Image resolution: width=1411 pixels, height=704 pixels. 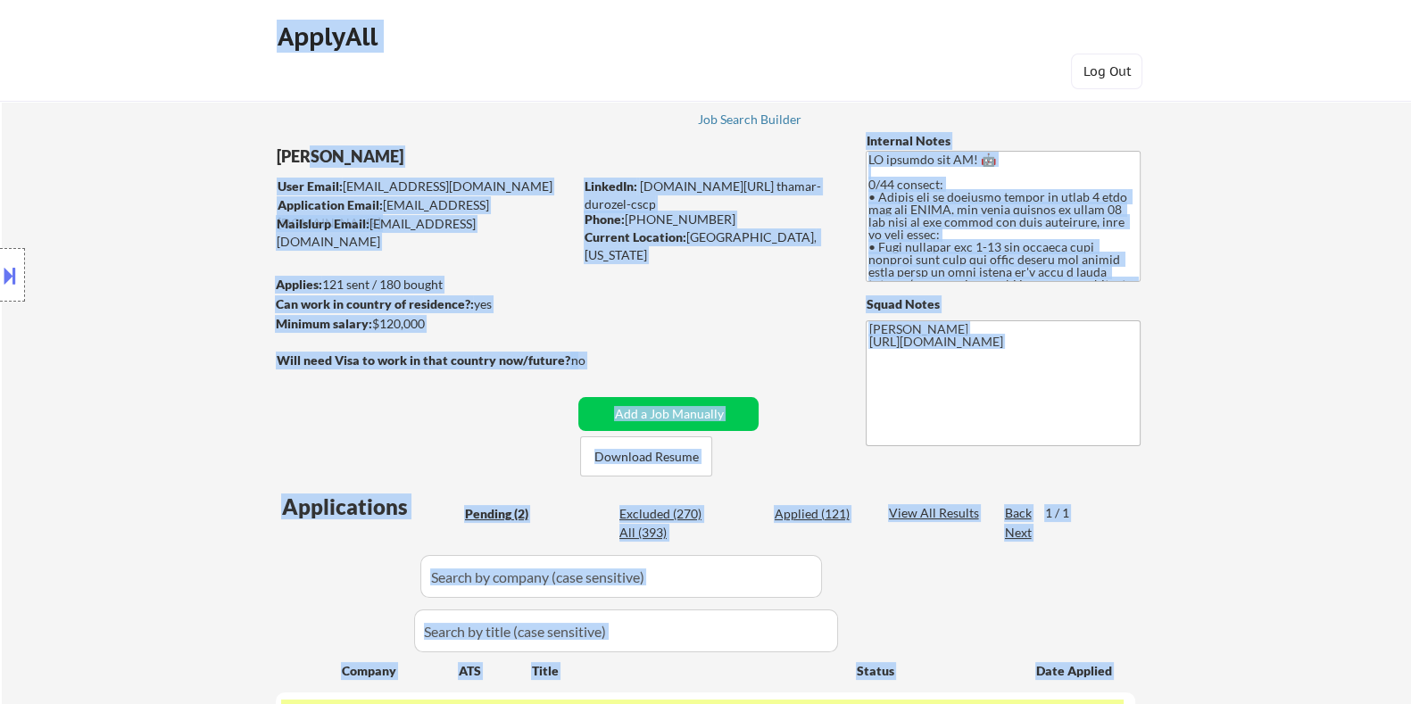 What do you see at coordinates (621, 577) in the screenshot?
I see `input: Search by company (case sensitive)` at bounding box center [621, 577].